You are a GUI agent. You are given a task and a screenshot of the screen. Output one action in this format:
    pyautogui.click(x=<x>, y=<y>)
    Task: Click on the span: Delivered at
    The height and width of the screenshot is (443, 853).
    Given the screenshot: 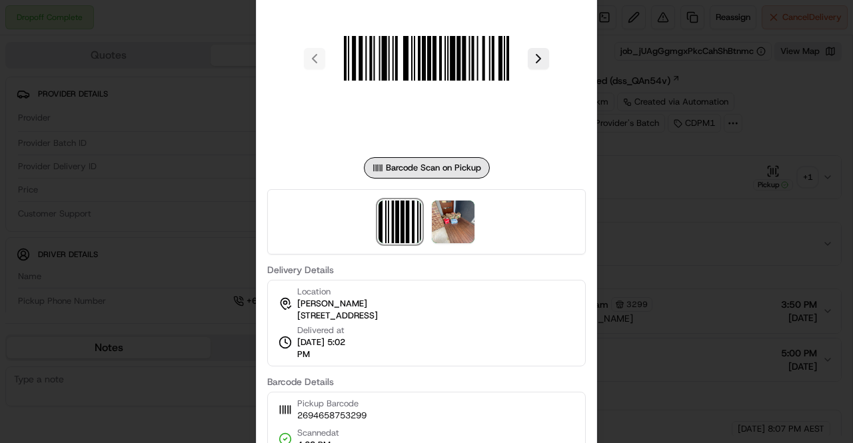 What is the action you would take?
    pyautogui.click(x=328, y=330)
    